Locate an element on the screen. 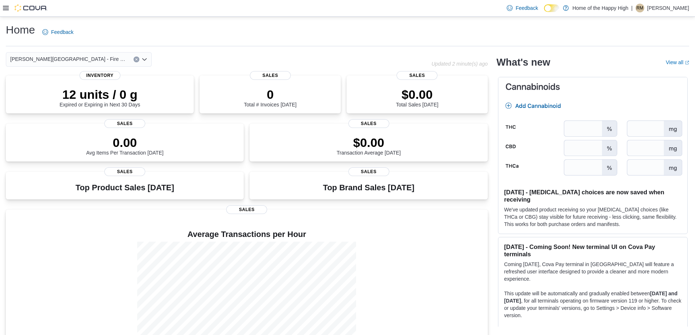  p: 12 units / 0 g is located at coordinates (100, 94).